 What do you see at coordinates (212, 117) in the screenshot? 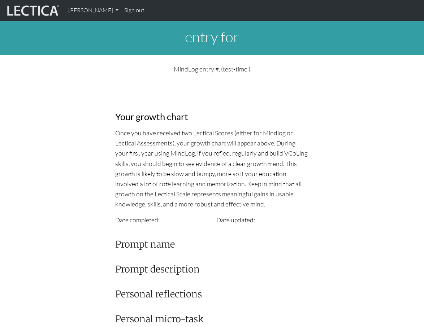
I see `h3: Your growth chart` at bounding box center [212, 117].